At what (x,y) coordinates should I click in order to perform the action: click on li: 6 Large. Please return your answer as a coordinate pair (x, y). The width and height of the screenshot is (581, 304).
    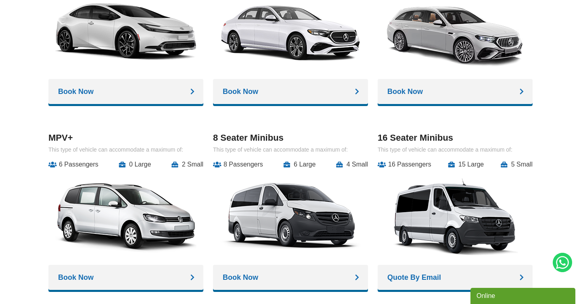
    Looking at the image, I should click on (299, 164).